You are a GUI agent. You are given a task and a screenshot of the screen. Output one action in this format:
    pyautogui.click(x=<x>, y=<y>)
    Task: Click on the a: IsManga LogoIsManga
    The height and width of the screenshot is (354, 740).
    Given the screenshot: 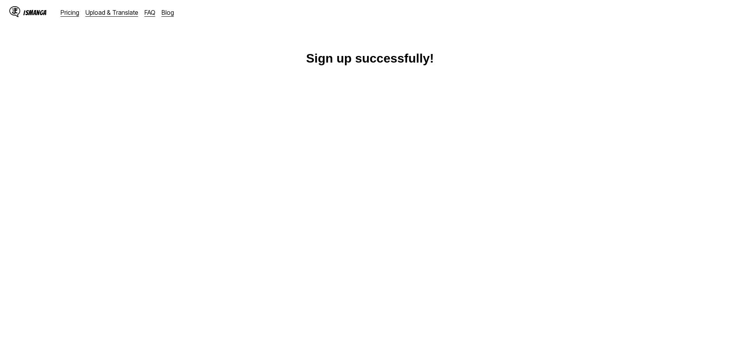 What is the action you would take?
    pyautogui.click(x=35, y=12)
    